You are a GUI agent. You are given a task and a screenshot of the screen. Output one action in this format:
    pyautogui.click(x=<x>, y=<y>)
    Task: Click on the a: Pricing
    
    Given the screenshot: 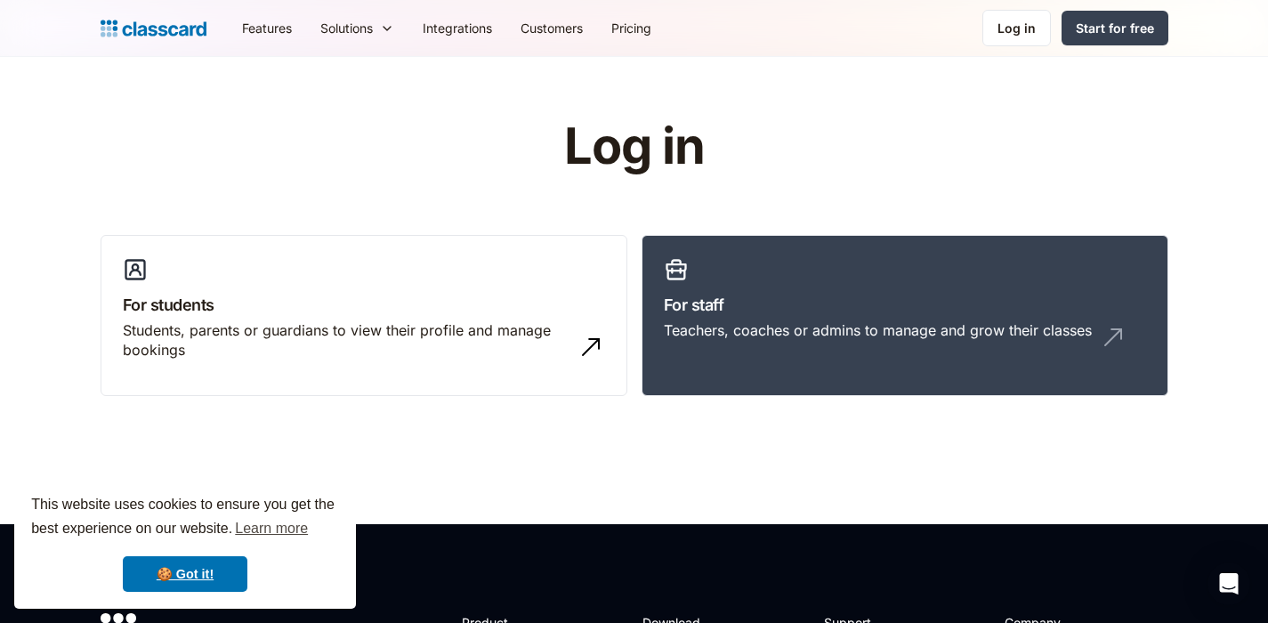 What is the action you would take?
    pyautogui.click(x=631, y=28)
    